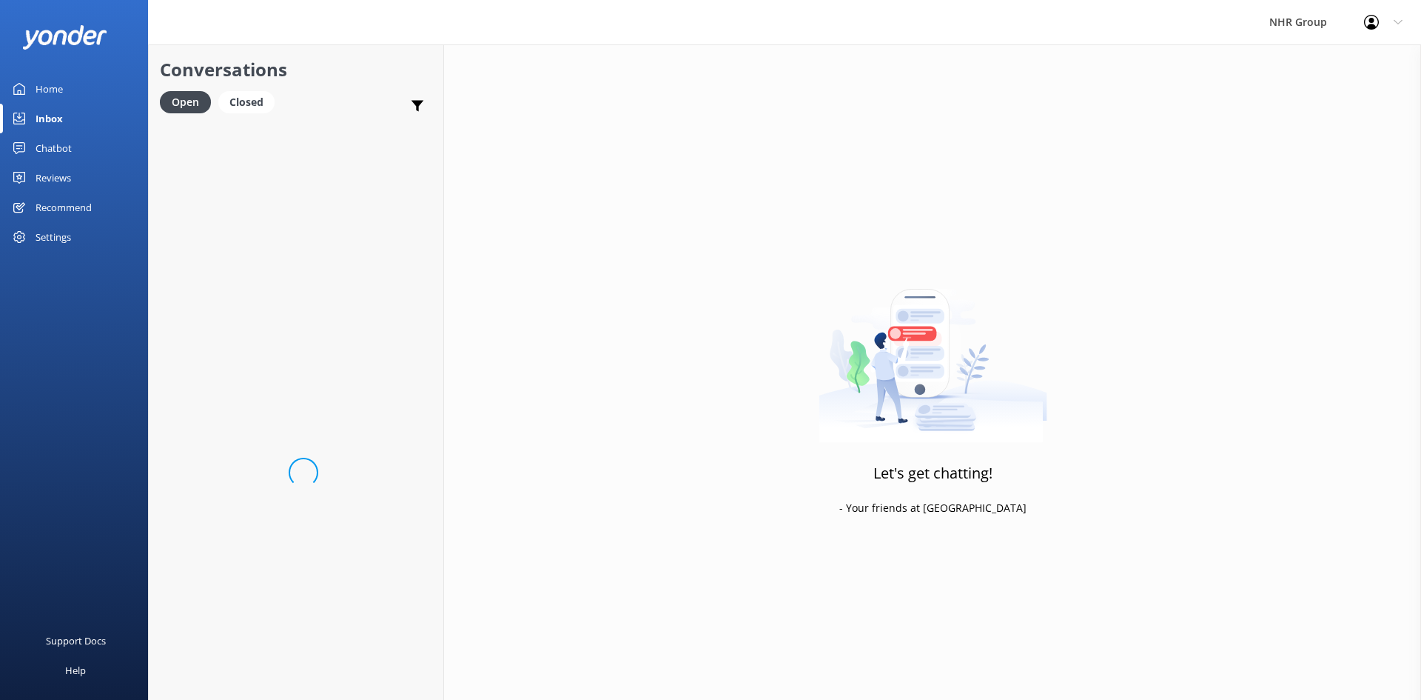 This screenshot has width=1421, height=700. What do you see at coordinates (933, 473) in the screenshot?
I see `h3: Let's get chatting!` at bounding box center [933, 473].